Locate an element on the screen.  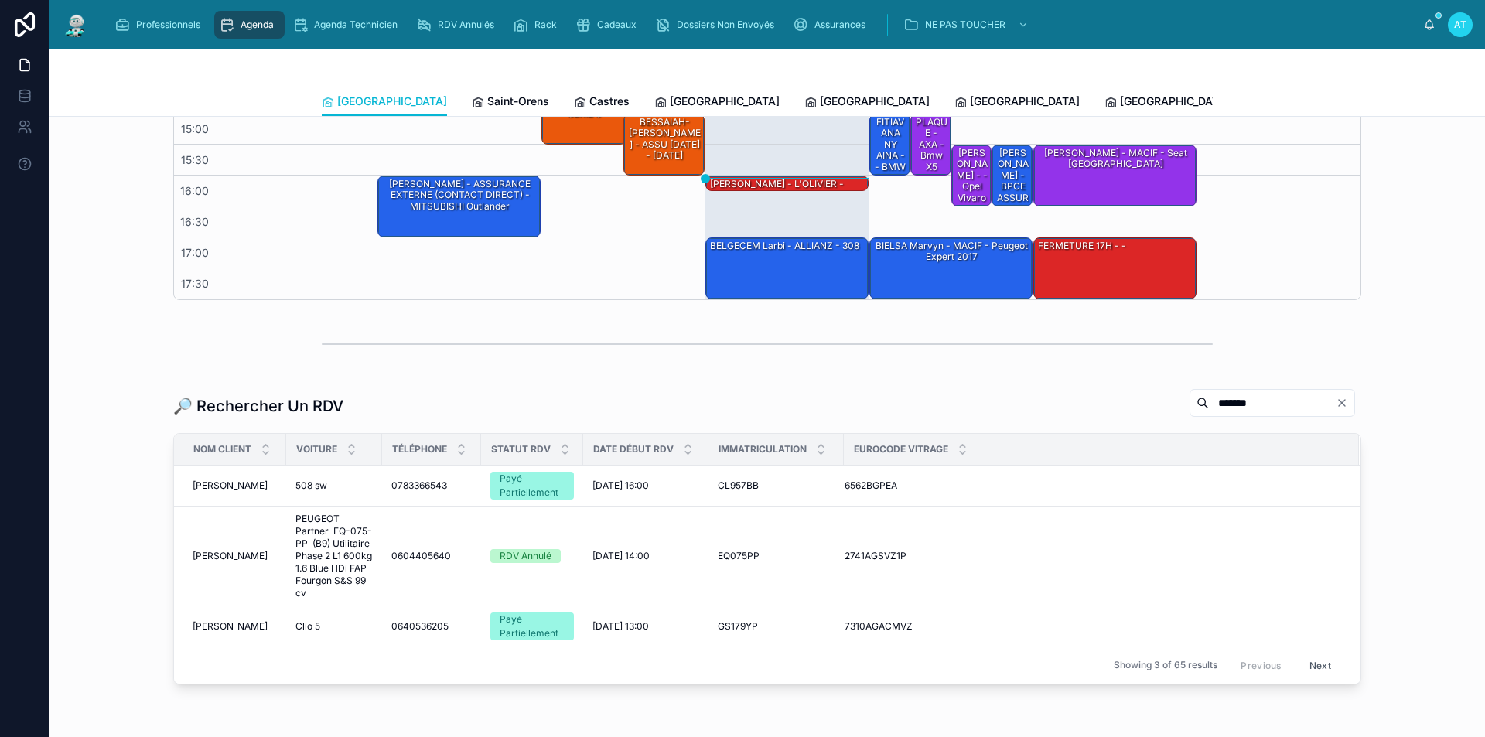
span: Agenda Technicien is located at coordinates (356, 25).